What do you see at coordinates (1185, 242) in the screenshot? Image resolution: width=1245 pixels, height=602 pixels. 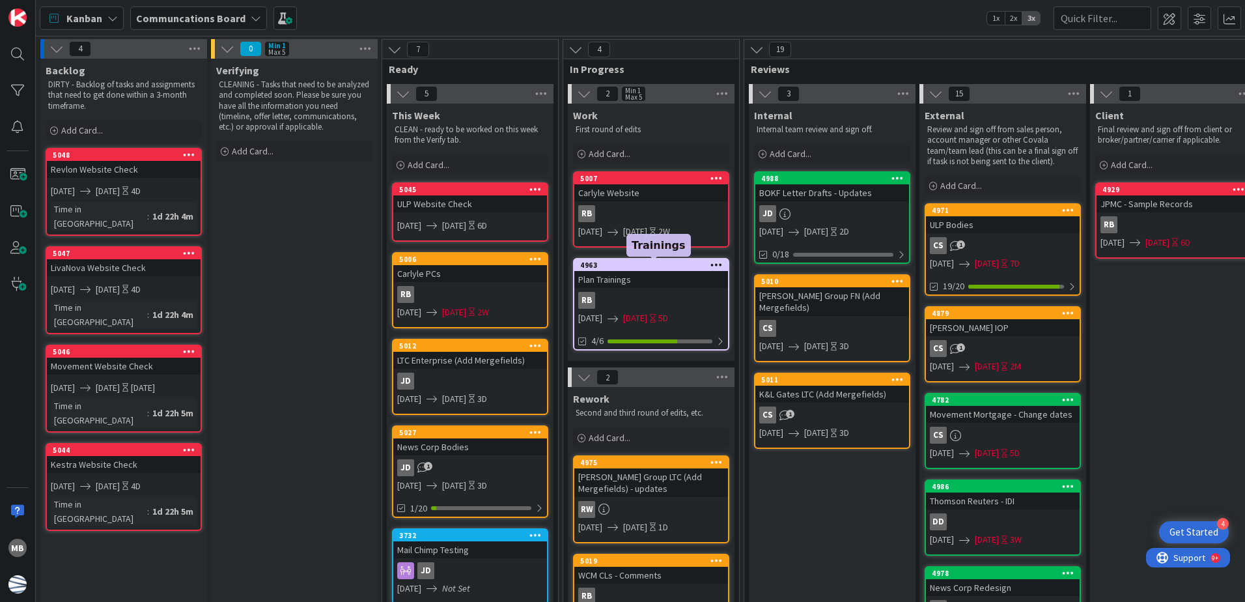 I see `div: 6D` at bounding box center [1185, 242].